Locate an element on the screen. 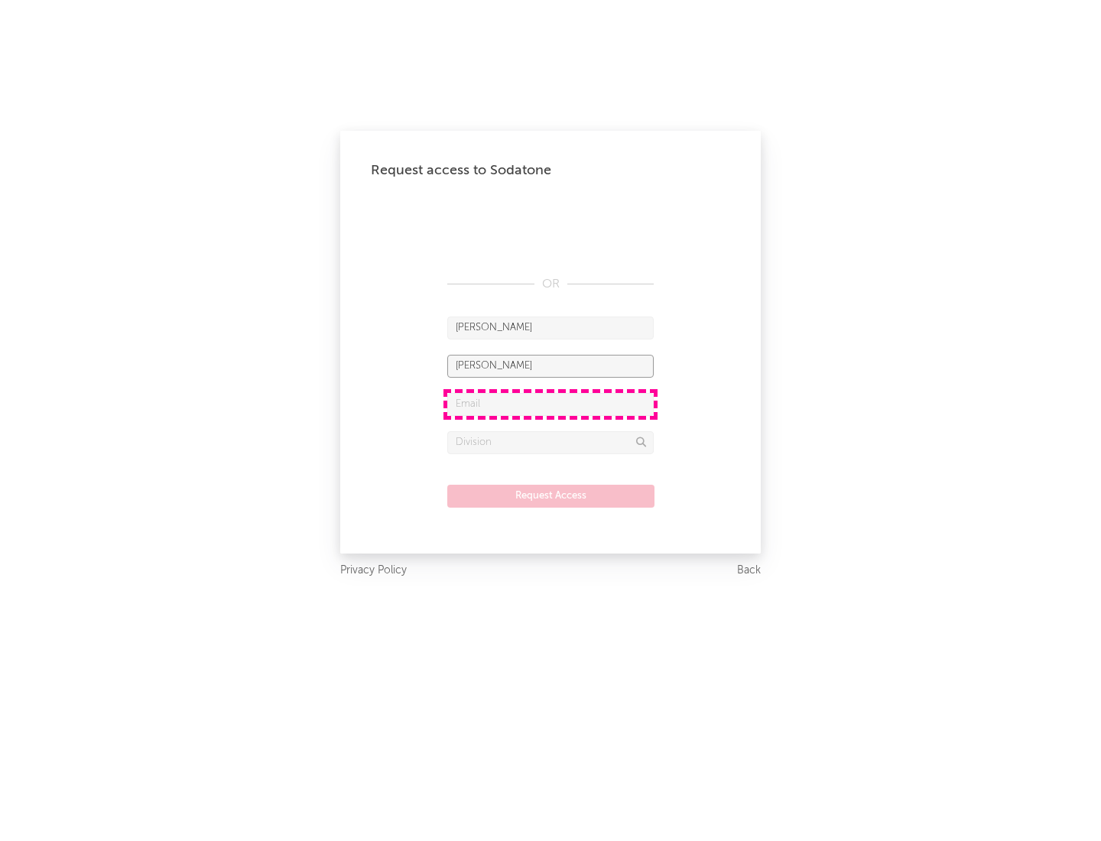 The image size is (1101, 841). input: Email is located at coordinates (550, 404).